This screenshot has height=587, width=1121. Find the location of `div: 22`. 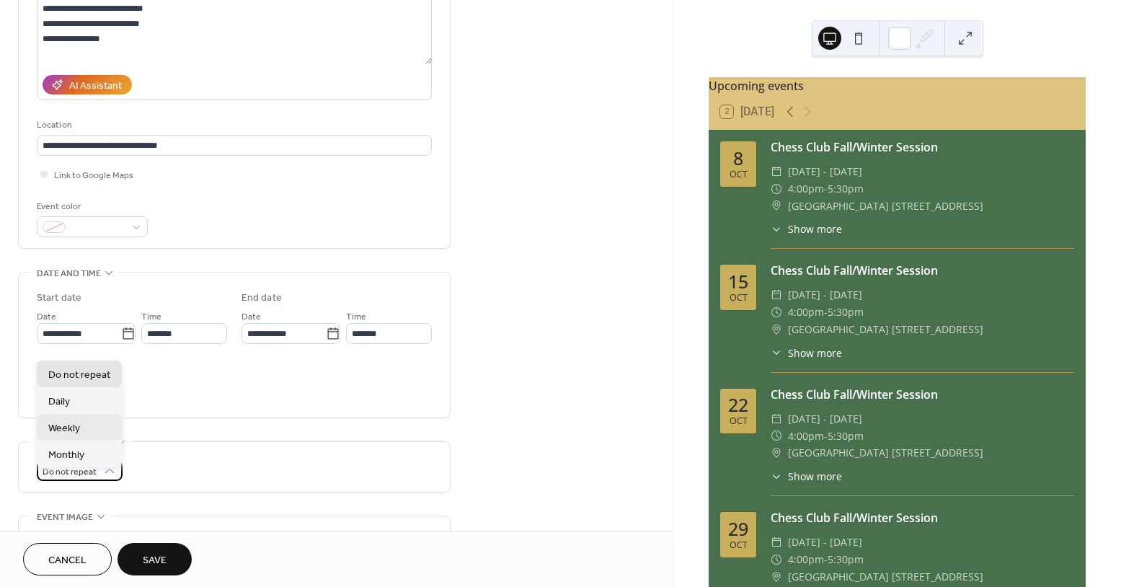

div: 22 is located at coordinates (738, 405).